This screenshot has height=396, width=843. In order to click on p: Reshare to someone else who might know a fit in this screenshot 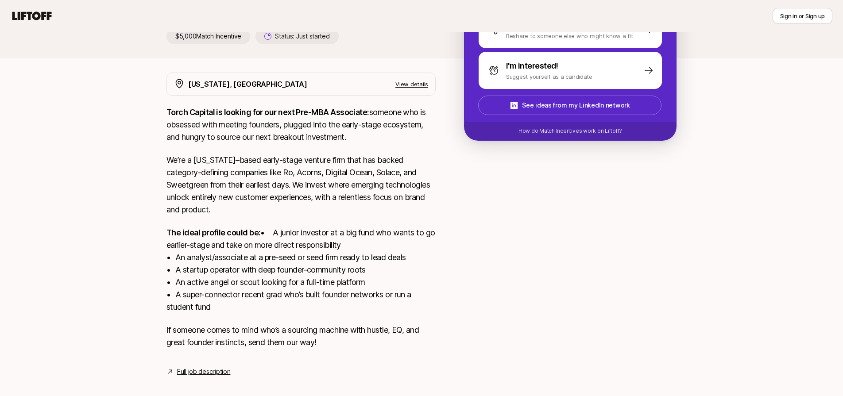, I will do `click(570, 36)`.